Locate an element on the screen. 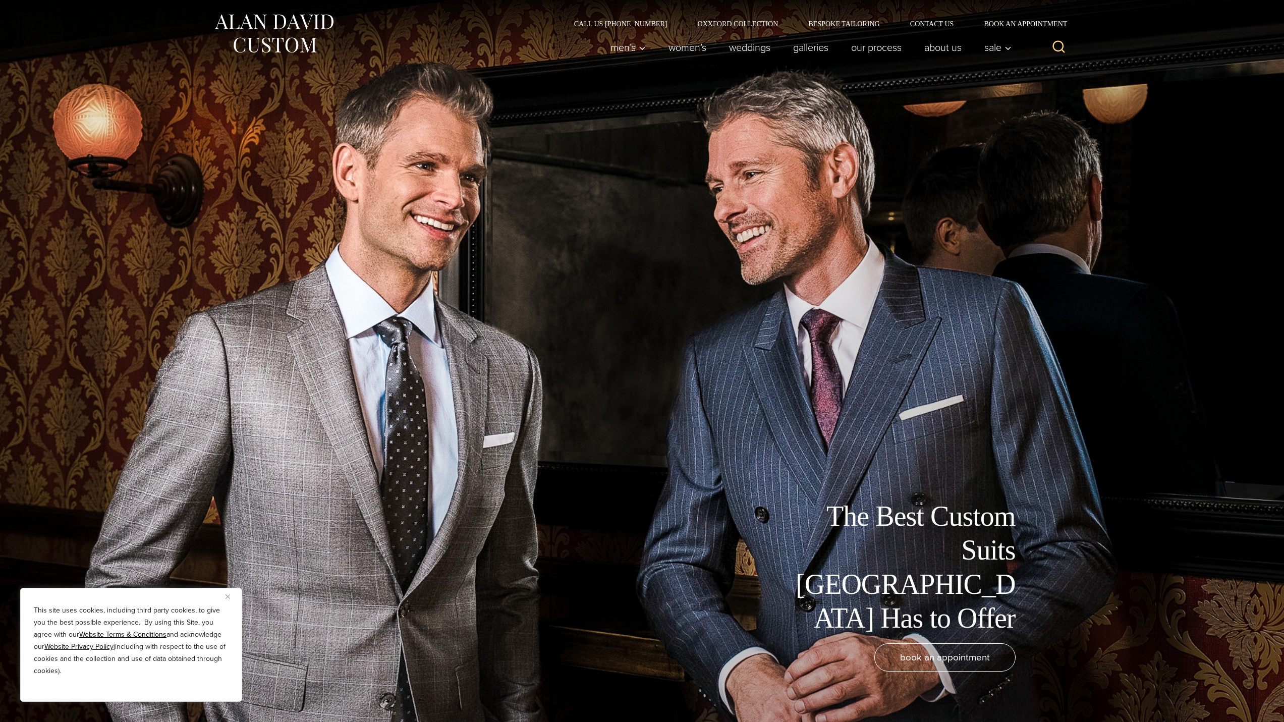 Image resolution: width=1284 pixels, height=722 pixels. a: Website Privacy Policy is located at coordinates (79, 646).